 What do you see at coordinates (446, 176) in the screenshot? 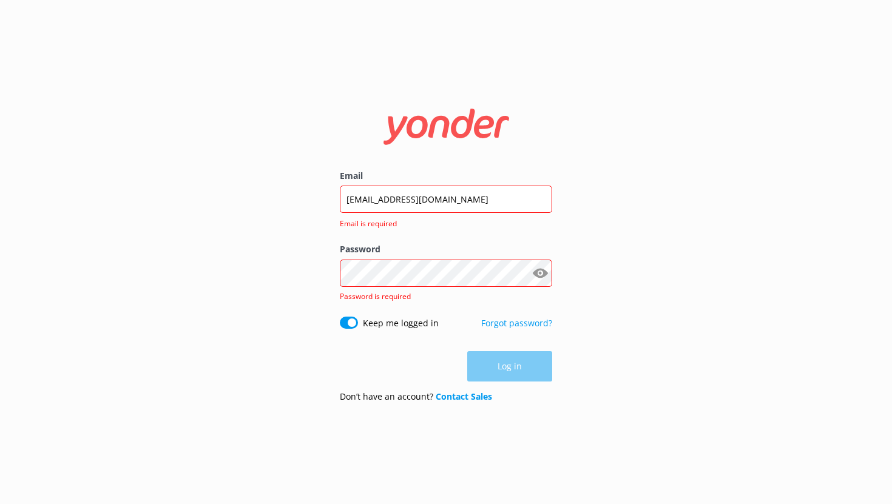
I see `label: Email` at bounding box center [446, 176].